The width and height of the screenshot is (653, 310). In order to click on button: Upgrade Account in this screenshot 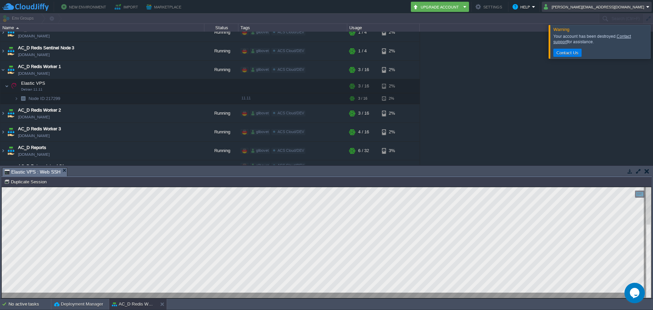, I will do `click(437, 7)`.